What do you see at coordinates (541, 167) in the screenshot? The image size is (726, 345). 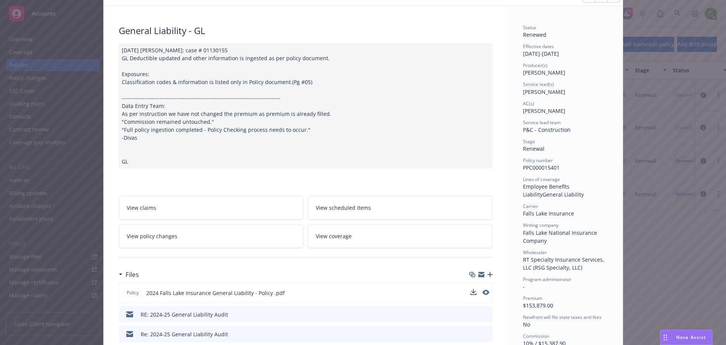 I see `span: PPC000015401` at bounding box center [541, 167].